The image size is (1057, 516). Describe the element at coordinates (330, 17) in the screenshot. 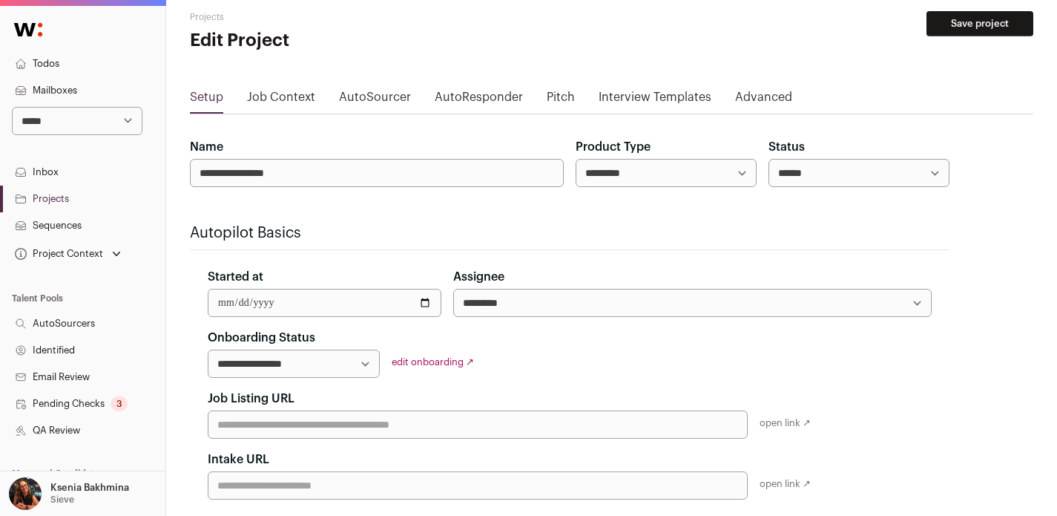

I see `h2: Projects` at that location.